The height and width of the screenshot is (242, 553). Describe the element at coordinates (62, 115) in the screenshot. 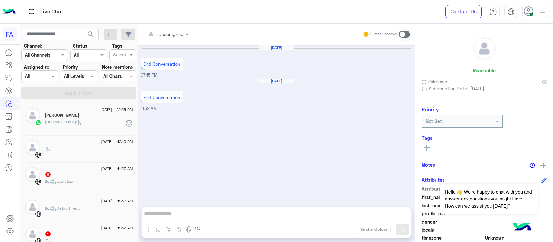

I see `h5: Mostafa Mohamed` at that location.